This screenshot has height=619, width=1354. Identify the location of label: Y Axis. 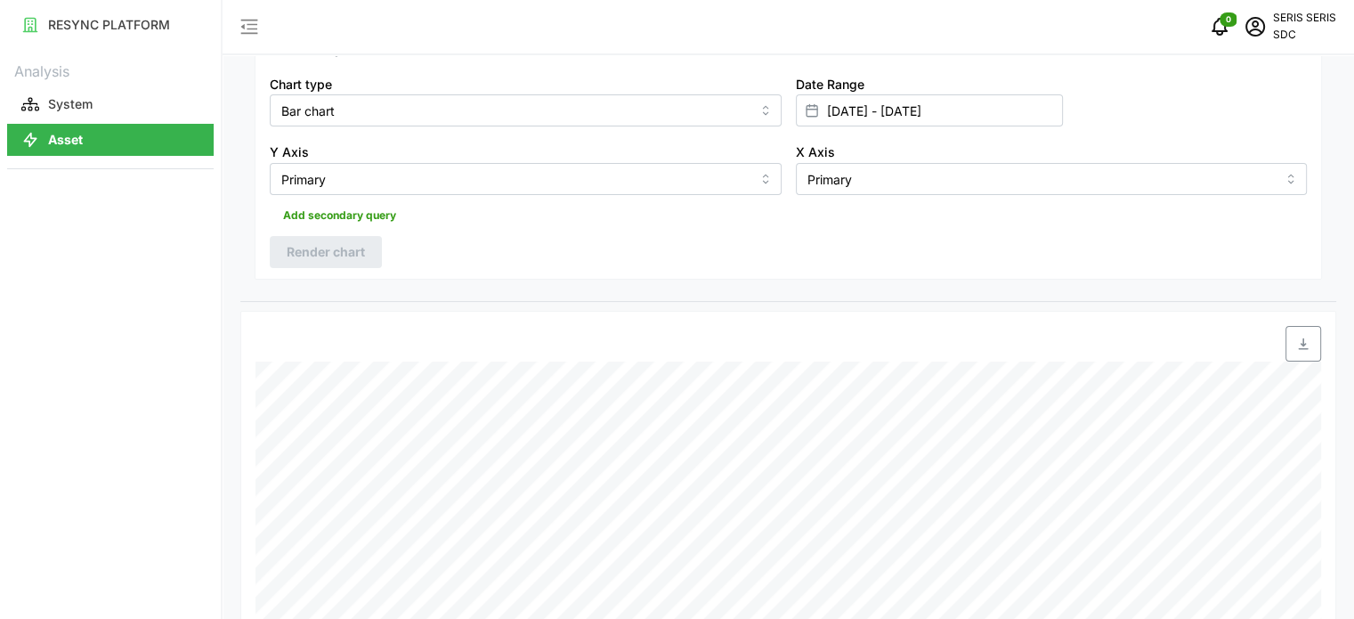
(289, 152).